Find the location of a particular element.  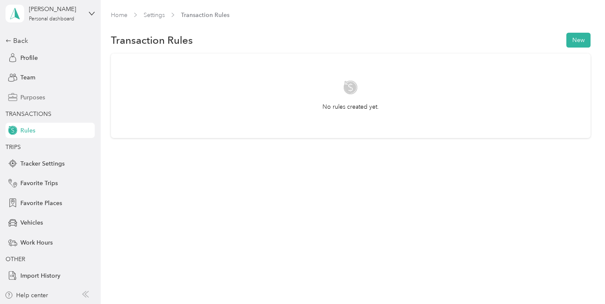

span: Favorite Trips is located at coordinates (39, 183).